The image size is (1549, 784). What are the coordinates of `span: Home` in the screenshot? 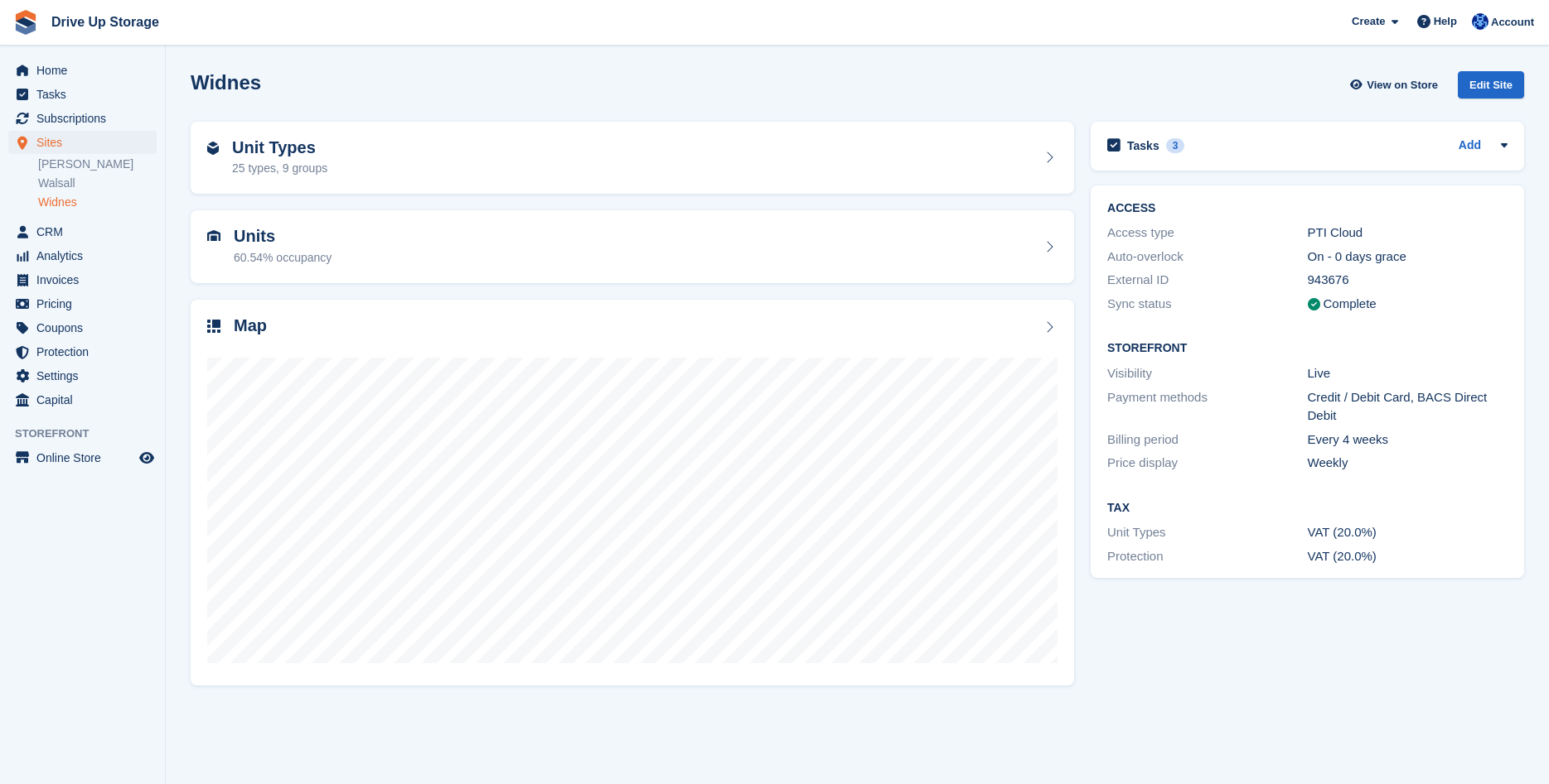 It's located at (87, 71).